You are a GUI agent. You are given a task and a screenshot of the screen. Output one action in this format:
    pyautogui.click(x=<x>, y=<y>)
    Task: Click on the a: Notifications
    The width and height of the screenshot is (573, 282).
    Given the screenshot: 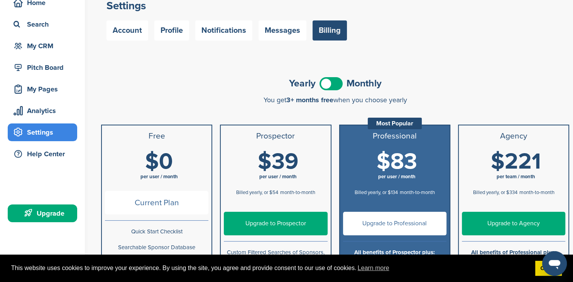 What is the action you would take?
    pyautogui.click(x=224, y=30)
    